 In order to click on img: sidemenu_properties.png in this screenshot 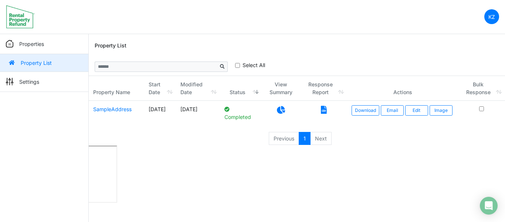, I will do `click(10, 44)`.